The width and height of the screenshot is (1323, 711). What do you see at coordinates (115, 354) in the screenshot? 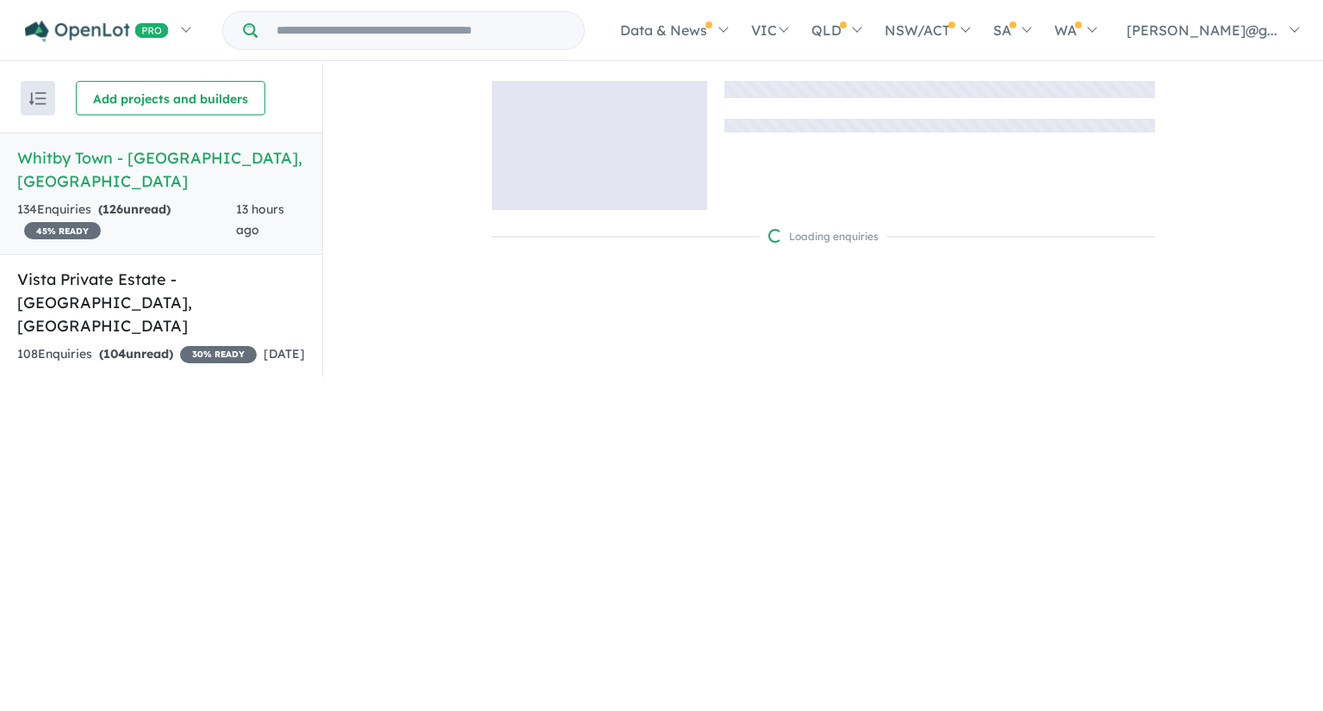
I see `span: 104` at bounding box center [115, 354].